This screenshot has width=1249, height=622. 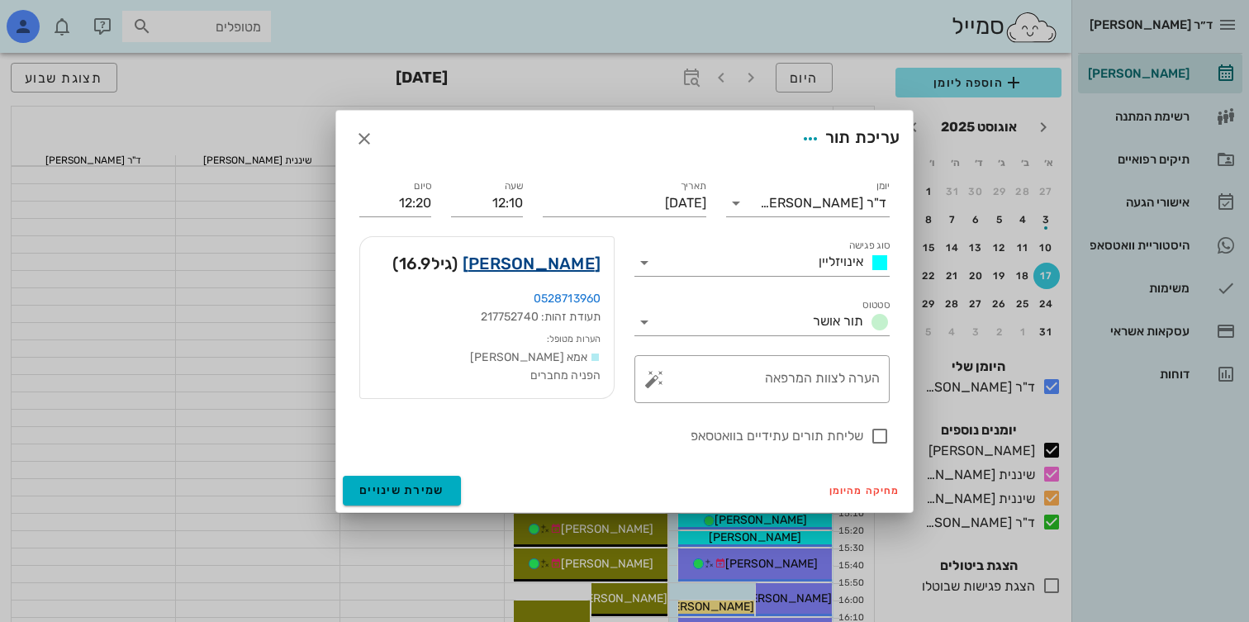 I want to click on div: סוג פגישהאינויזליין, so click(x=761, y=263).